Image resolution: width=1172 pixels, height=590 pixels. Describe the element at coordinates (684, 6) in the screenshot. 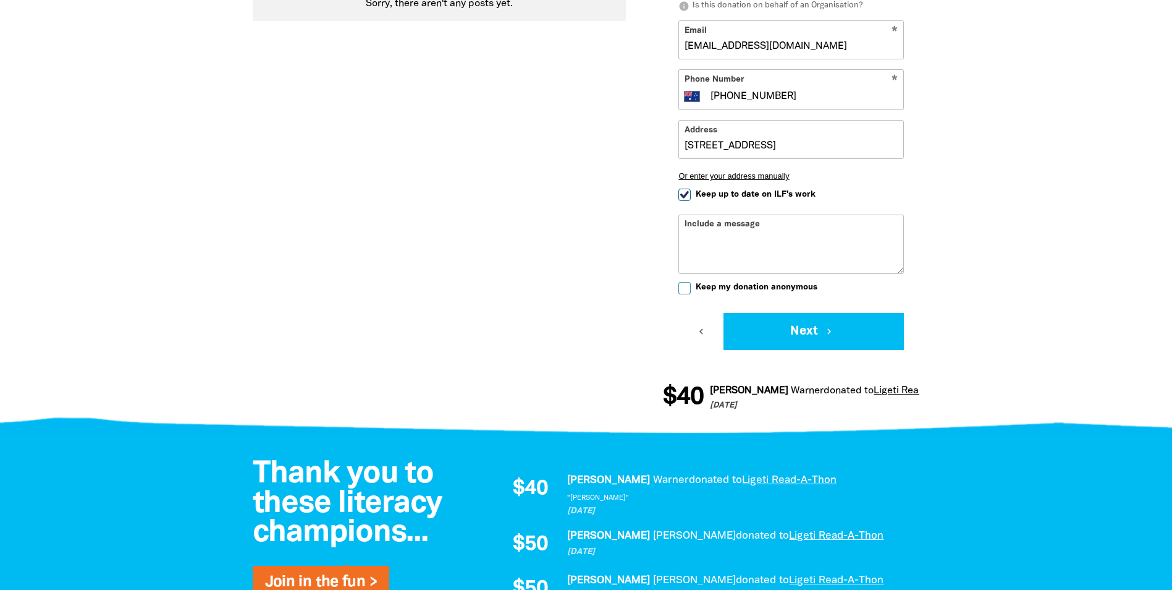

I see `i: info` at that location.